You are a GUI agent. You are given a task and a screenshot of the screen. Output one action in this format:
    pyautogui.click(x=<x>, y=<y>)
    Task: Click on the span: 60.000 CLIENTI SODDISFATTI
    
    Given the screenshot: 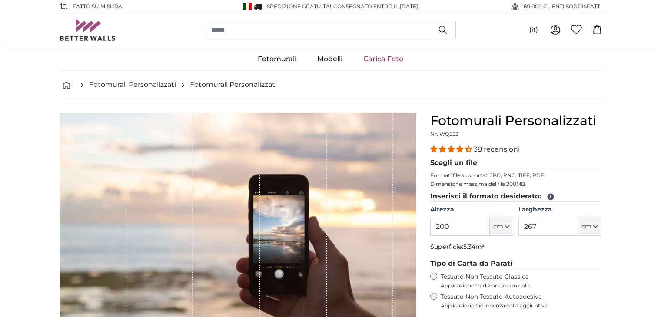 What is the action you would take?
    pyautogui.click(x=563, y=7)
    